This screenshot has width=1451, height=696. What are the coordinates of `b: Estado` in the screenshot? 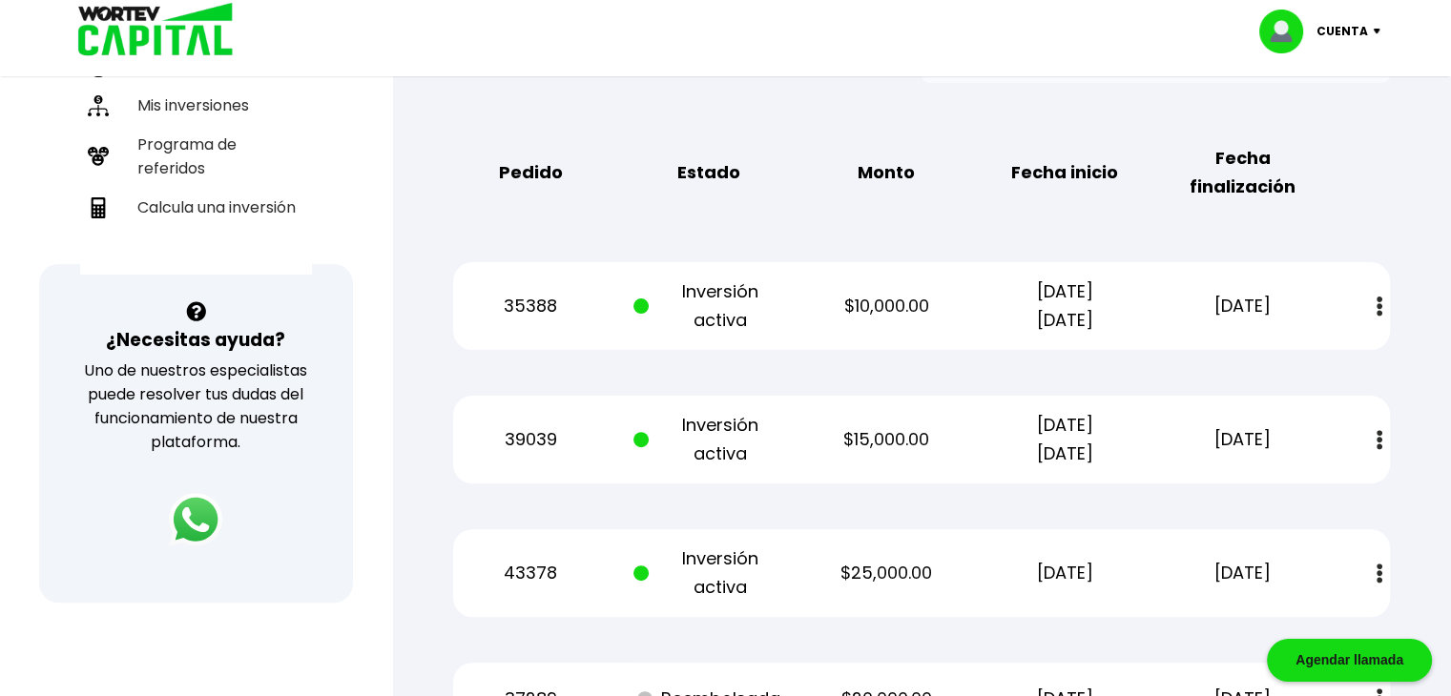 It's located at (709, 173).